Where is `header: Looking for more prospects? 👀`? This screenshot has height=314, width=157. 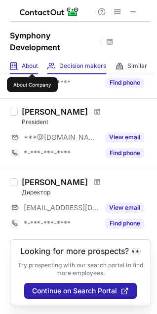 header: Looking for more prospects? 👀 is located at coordinates (80, 251).